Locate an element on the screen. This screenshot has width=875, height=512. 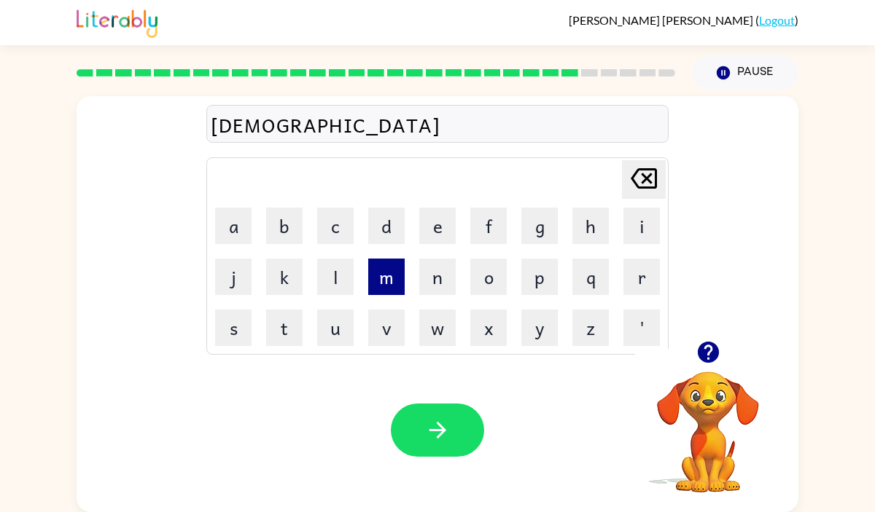
button: v is located at coordinates (386, 328).